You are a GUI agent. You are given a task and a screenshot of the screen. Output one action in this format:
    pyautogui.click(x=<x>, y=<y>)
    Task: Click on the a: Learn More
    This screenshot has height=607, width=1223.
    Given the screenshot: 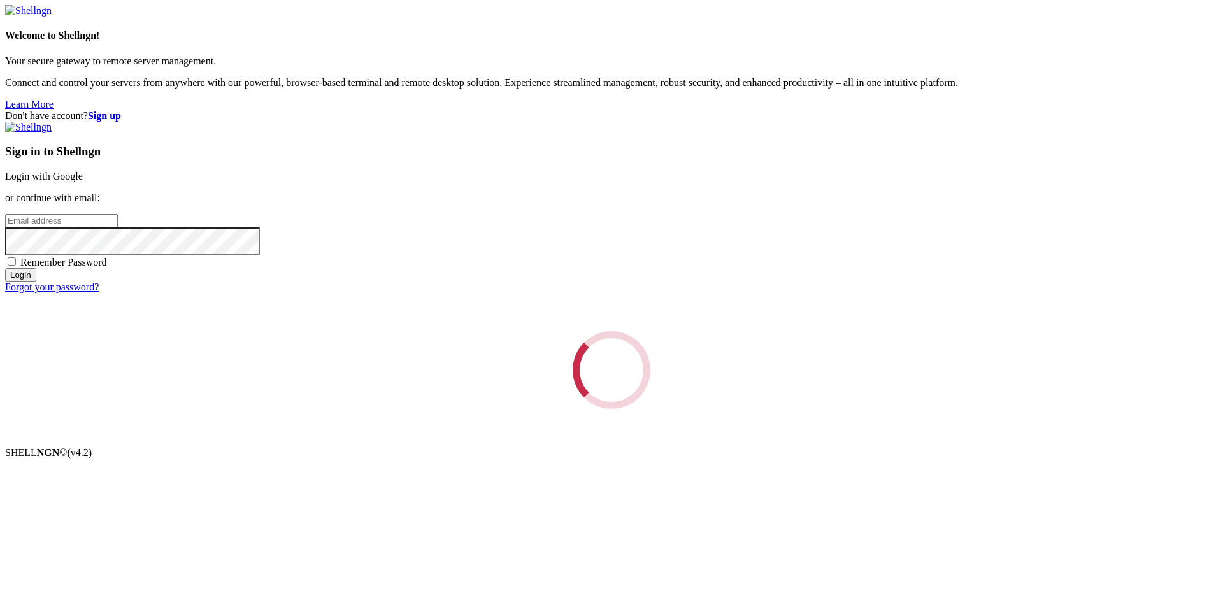 What is the action you would take?
    pyautogui.click(x=29, y=104)
    